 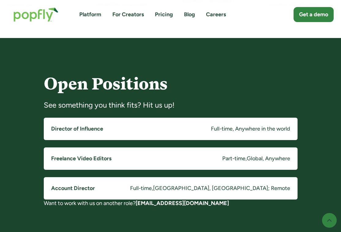 What do you see at coordinates (90, 14) in the screenshot?
I see `a: Platform` at bounding box center [90, 14].